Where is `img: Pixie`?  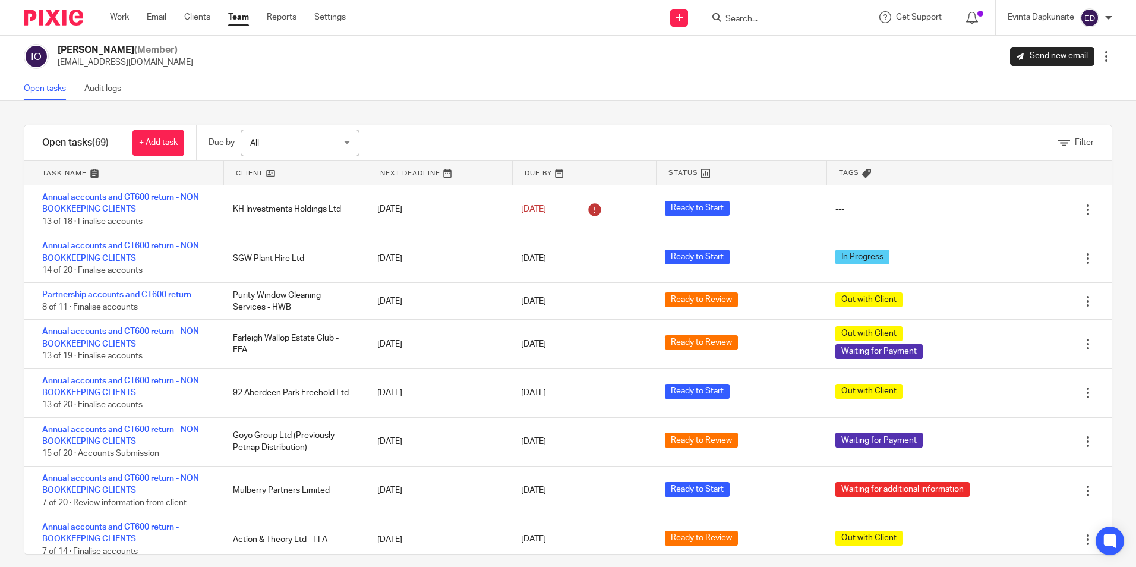
img: Pixie is located at coordinates (53, 17).